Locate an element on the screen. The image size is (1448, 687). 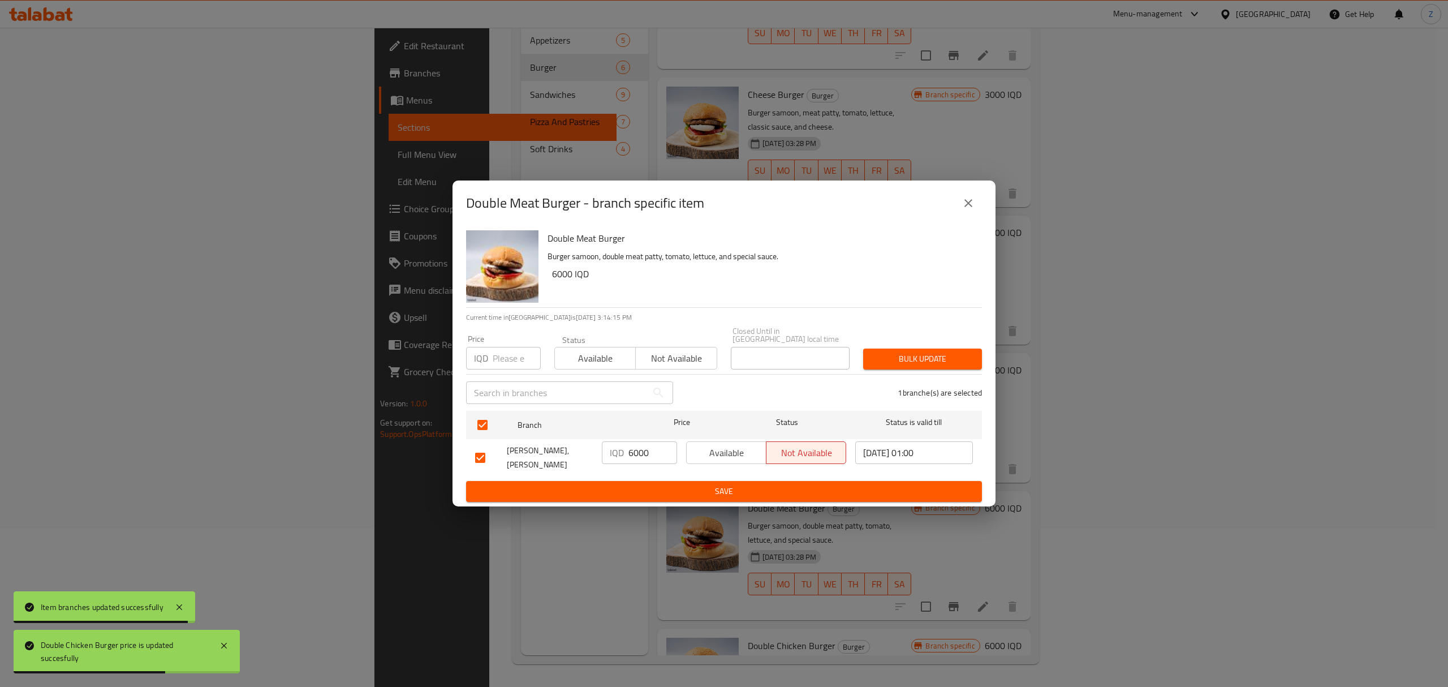
span: Bulk update is located at coordinates (923, 359).